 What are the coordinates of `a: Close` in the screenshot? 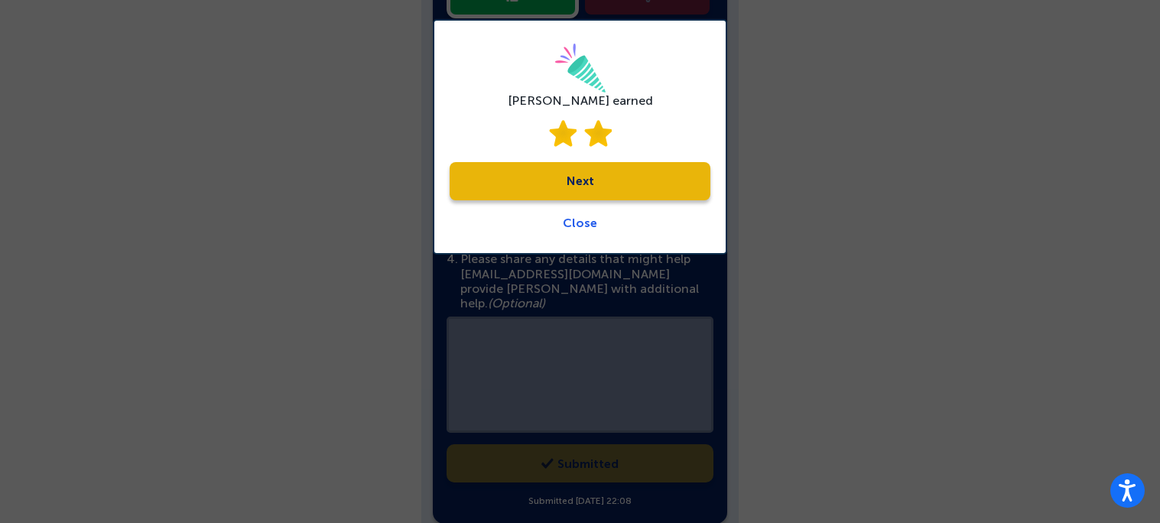 It's located at (580, 223).